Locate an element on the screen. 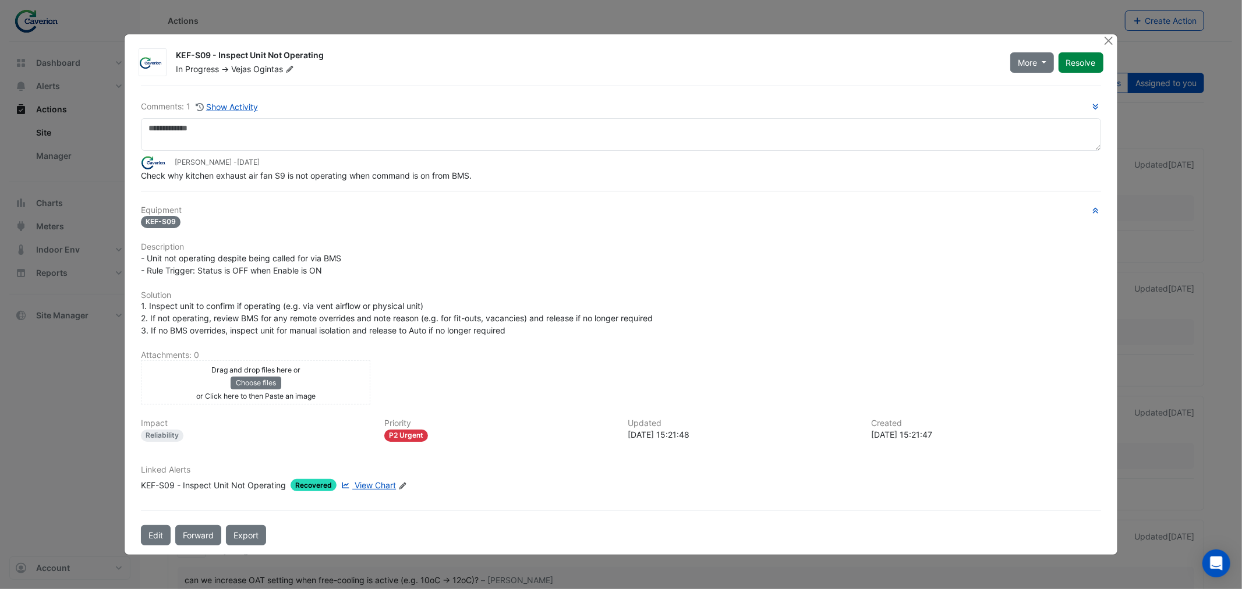 The image size is (1242, 589). div: P2 Urgent is located at coordinates (406, 436).